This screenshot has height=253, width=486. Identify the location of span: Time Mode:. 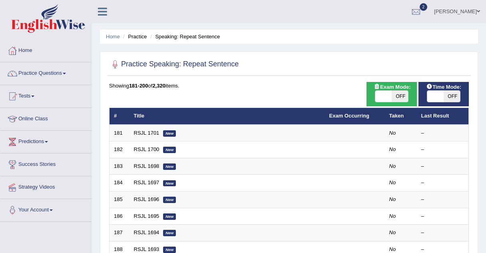
(443, 87).